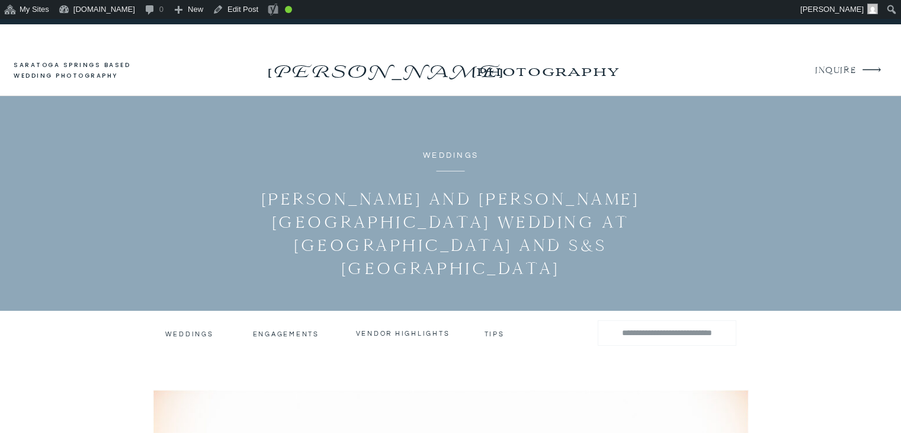 This screenshot has height=433, width=901. What do you see at coordinates (289, 9) in the screenshot?
I see `div: Good` at bounding box center [289, 9].